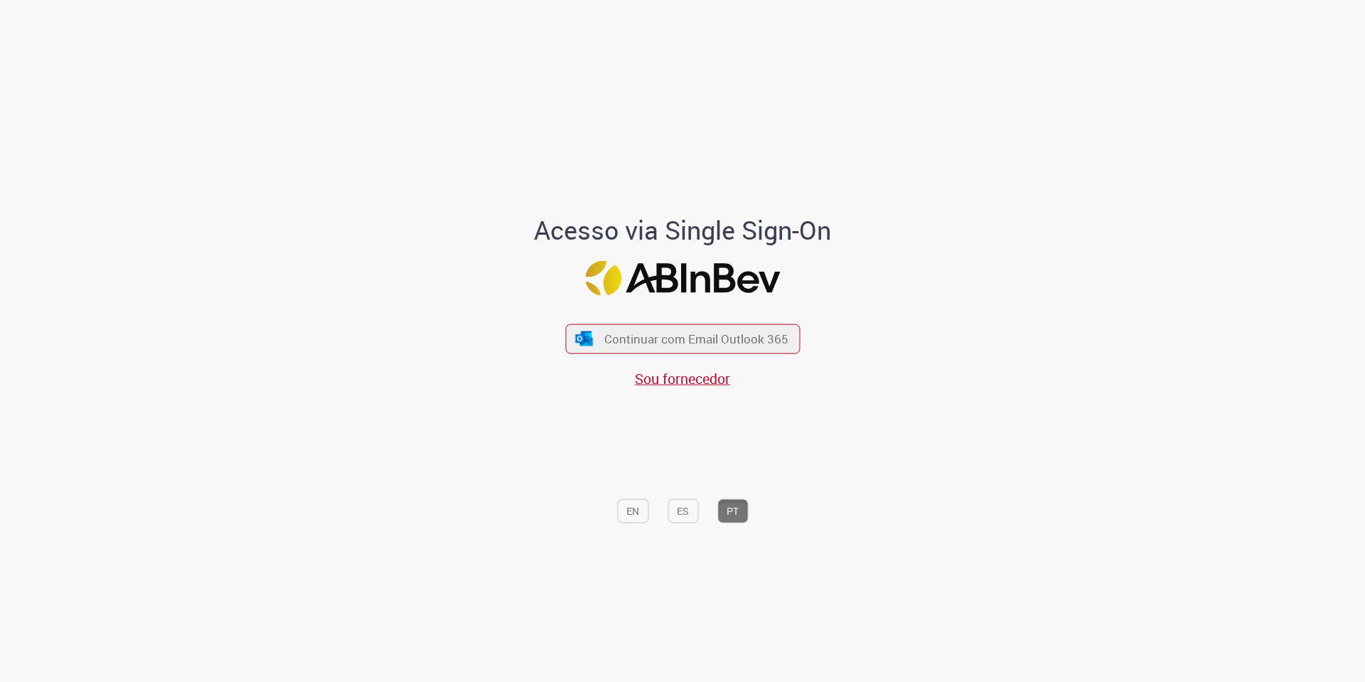  Describe the element at coordinates (732, 510) in the screenshot. I see `button: PT` at that location.